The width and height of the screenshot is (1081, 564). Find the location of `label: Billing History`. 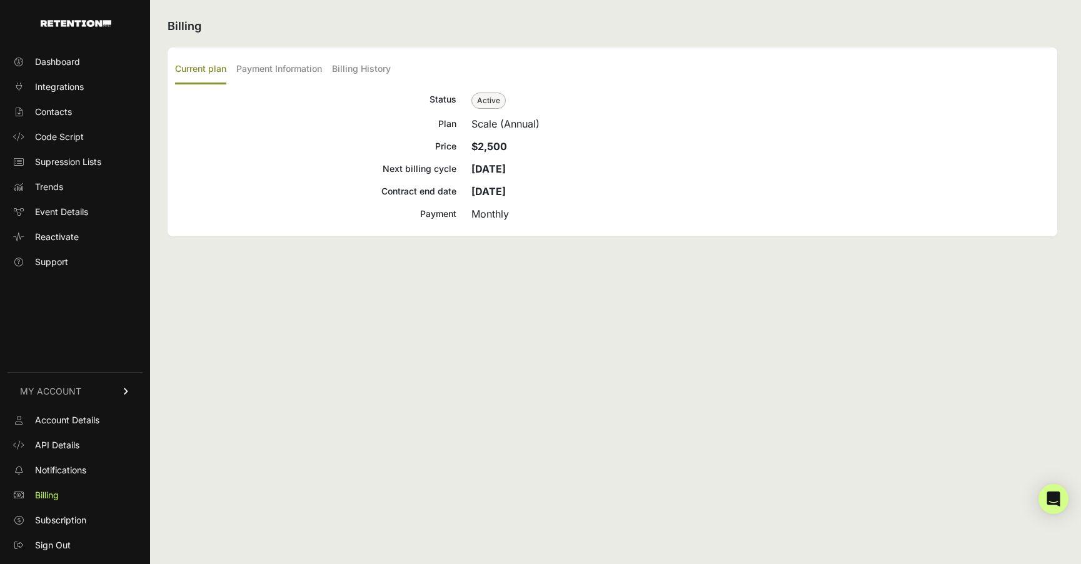

label: Billing History is located at coordinates (362, 69).